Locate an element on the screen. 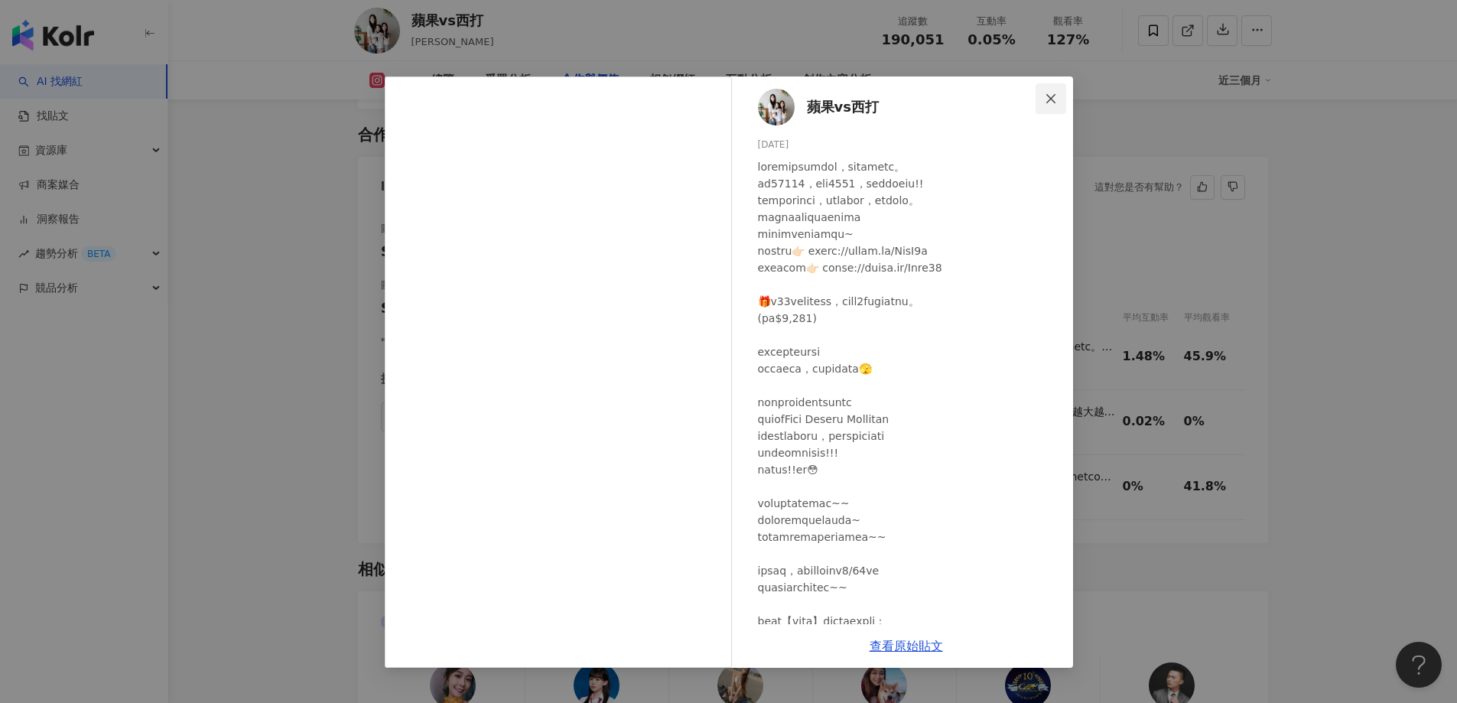  span: 蘋果vs西打 is located at coordinates (843, 107).